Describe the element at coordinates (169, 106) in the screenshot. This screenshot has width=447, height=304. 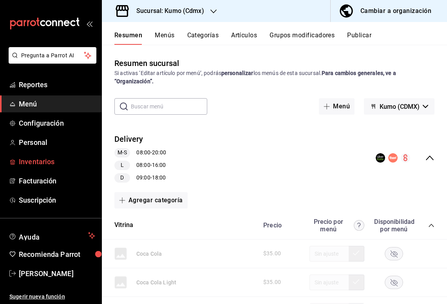
I see `input: Buscar menú` at that location.